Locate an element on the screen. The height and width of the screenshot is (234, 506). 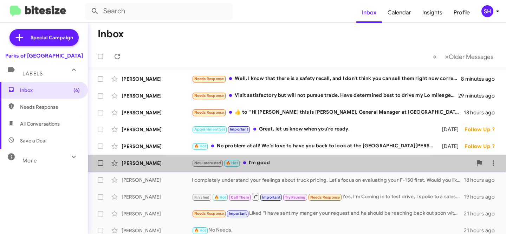
div: Liked “I have sent my manger your request and he should be reaching back out soon with more infor... is located at coordinates (328, 214).